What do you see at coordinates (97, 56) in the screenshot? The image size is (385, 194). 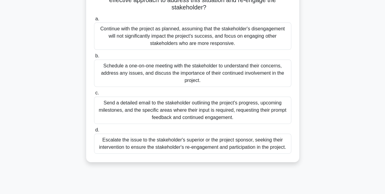 I see `span: b.` at bounding box center [97, 56].